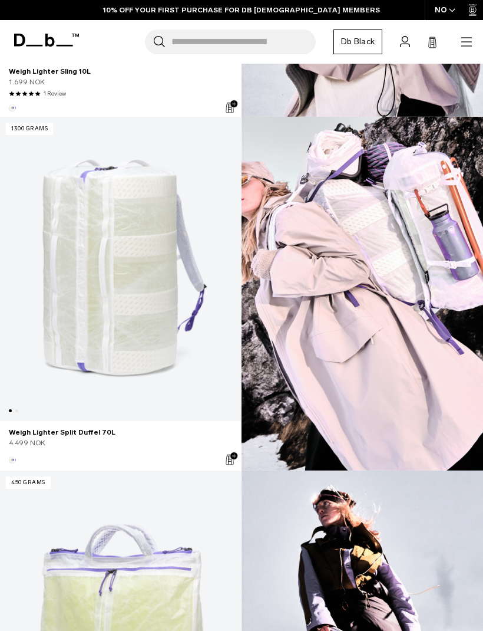 This screenshot has height=631, width=483. I want to click on p: 450 grams, so click(28, 482).